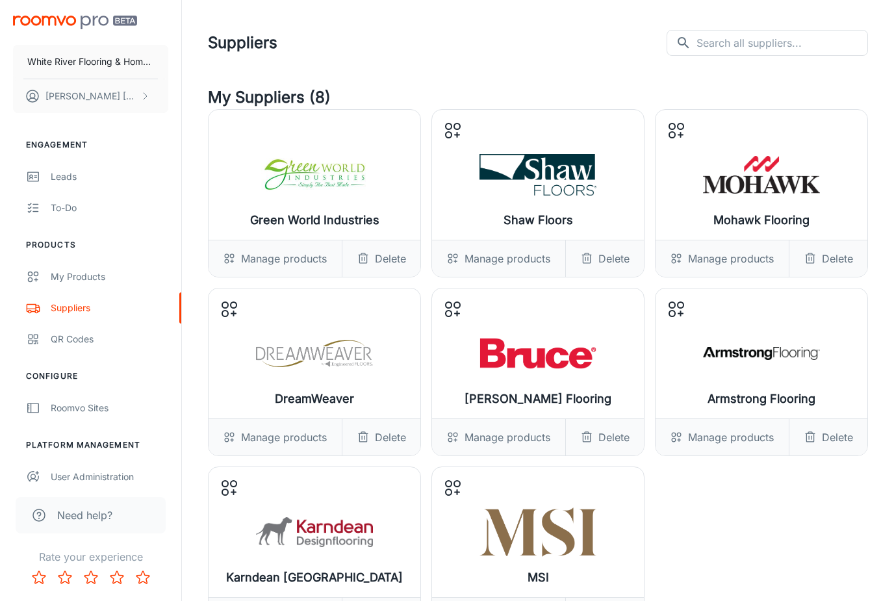 The height and width of the screenshot is (601, 894). Describe the element at coordinates (117, 577) in the screenshot. I see `button: Rate 4 star` at that location.